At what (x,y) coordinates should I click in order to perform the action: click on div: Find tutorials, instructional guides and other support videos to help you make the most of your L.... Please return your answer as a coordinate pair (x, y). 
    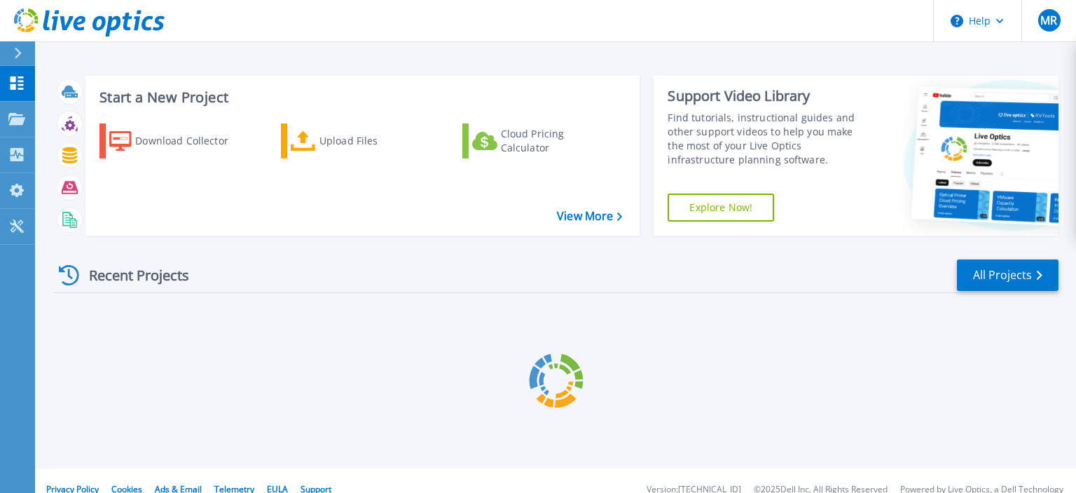
    Looking at the image, I should click on (770, 139).